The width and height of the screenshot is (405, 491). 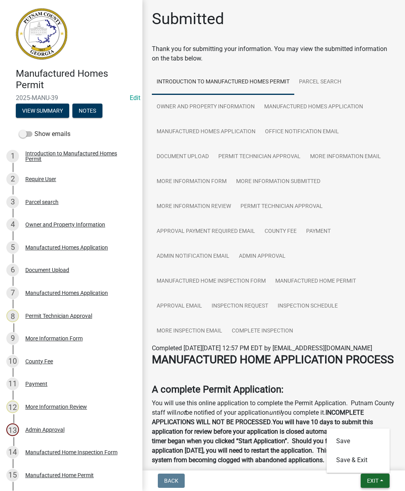 I want to click on div: 7, so click(x=13, y=293).